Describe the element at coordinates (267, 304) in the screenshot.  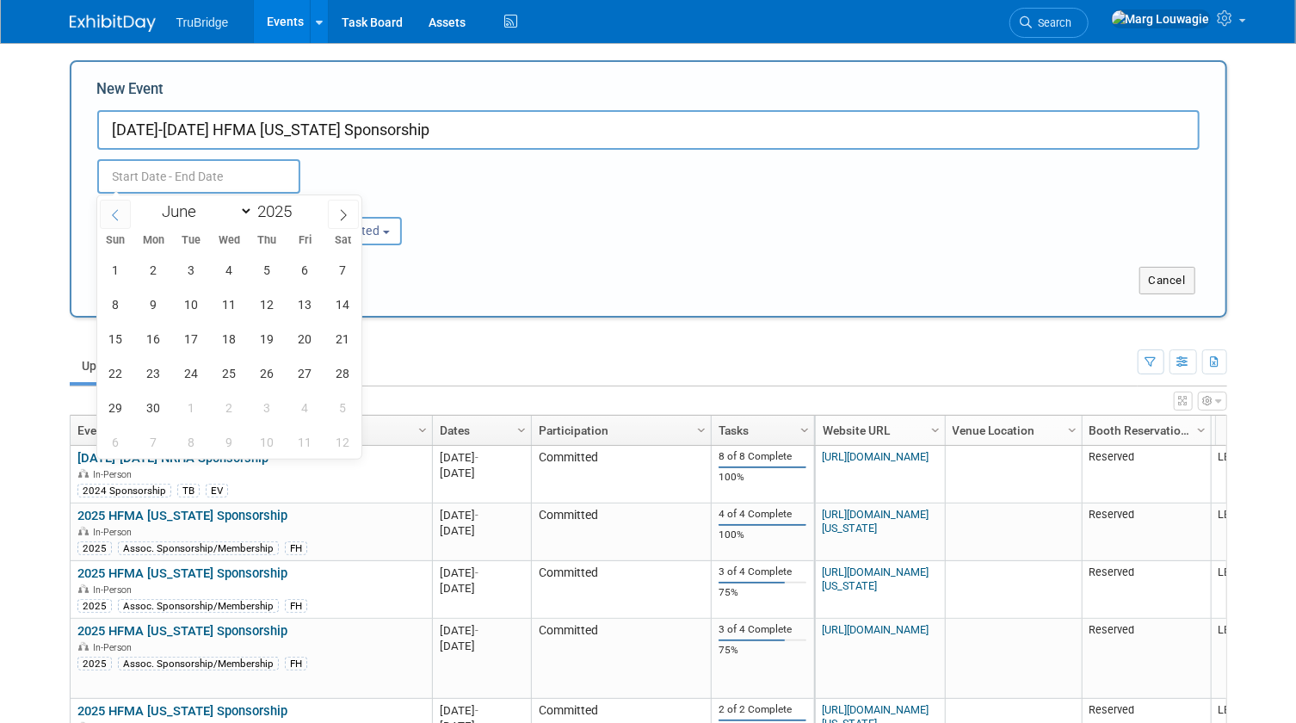
I see `span: June 12, 2025` at that location.